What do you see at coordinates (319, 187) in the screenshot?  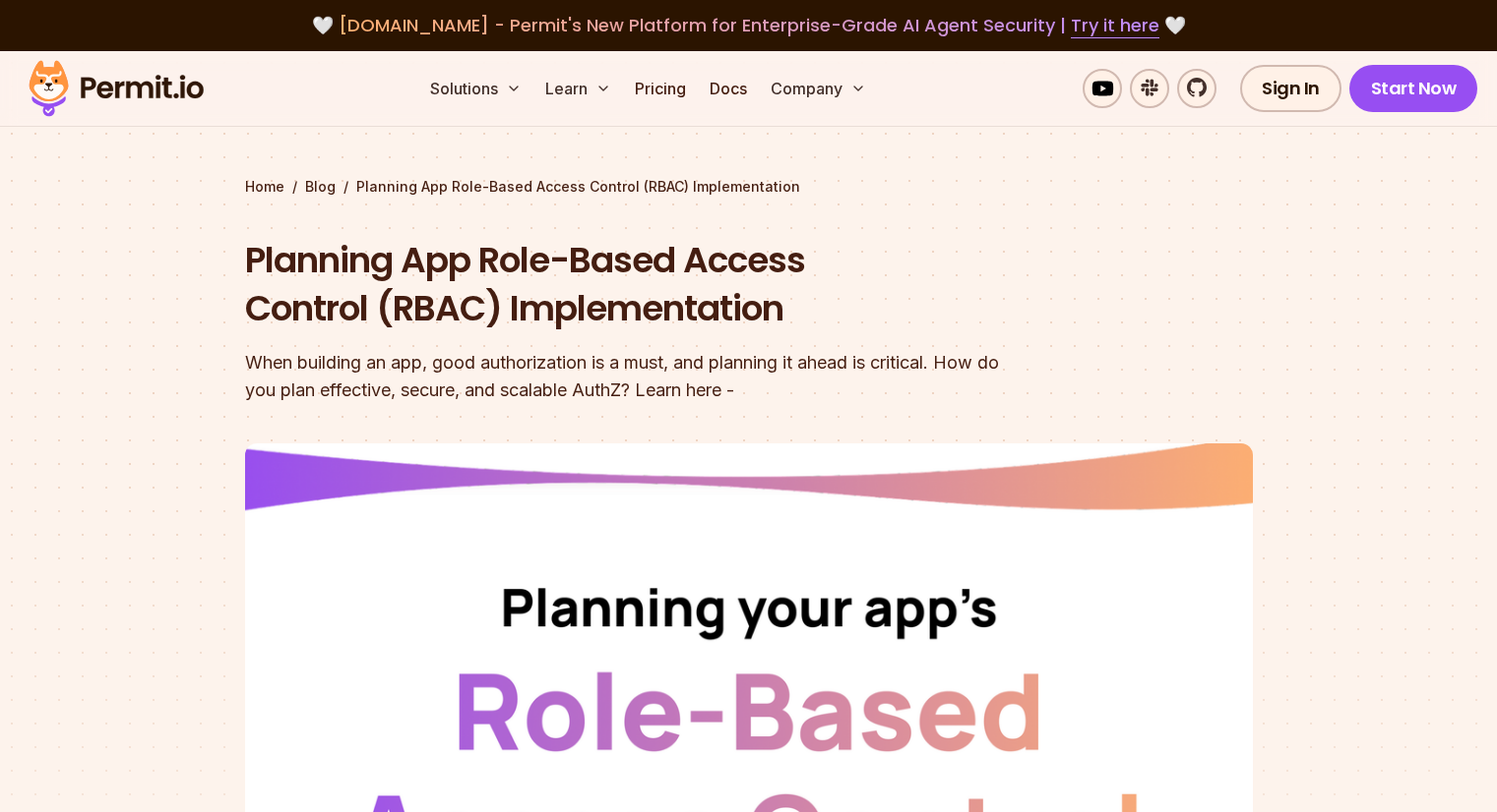 I see `a: Blog` at bounding box center [319, 187].